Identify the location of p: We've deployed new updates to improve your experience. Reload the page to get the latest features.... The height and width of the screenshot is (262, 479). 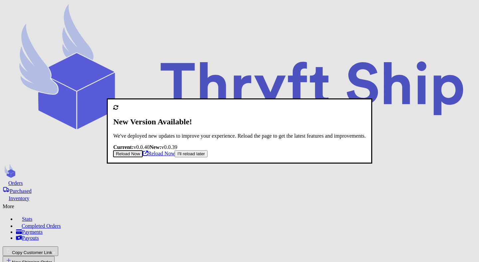
(239, 136).